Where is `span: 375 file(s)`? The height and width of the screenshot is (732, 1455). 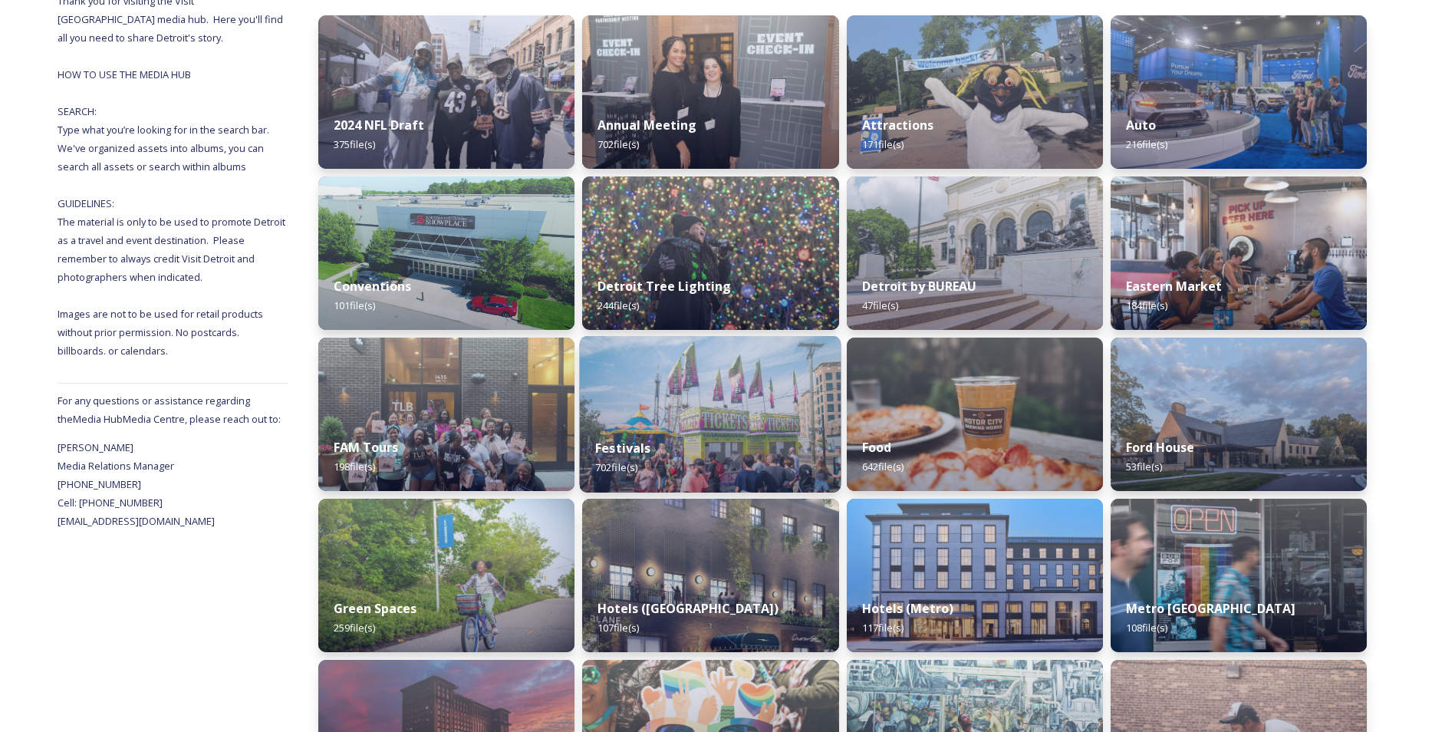 span: 375 file(s) is located at coordinates (354, 144).